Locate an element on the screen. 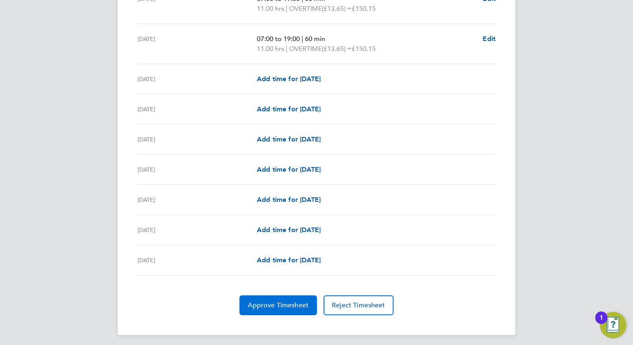 The height and width of the screenshot is (345, 633). button: Approve Timesheet is located at coordinates (278, 306).